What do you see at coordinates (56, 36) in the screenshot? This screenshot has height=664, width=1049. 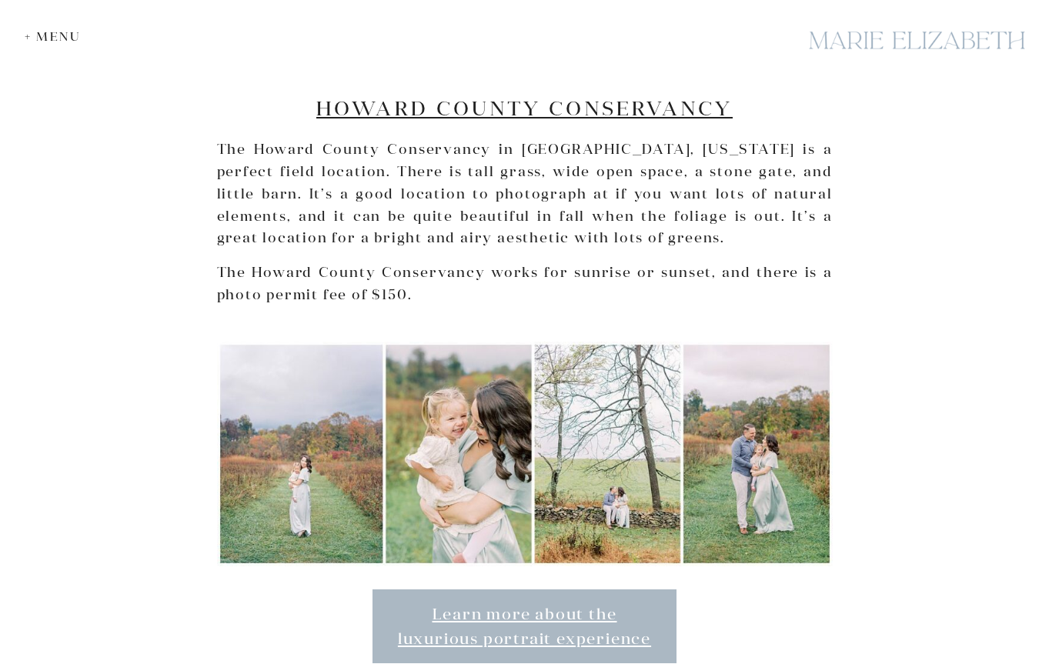 I see `div: + Menu` at bounding box center [56, 36].